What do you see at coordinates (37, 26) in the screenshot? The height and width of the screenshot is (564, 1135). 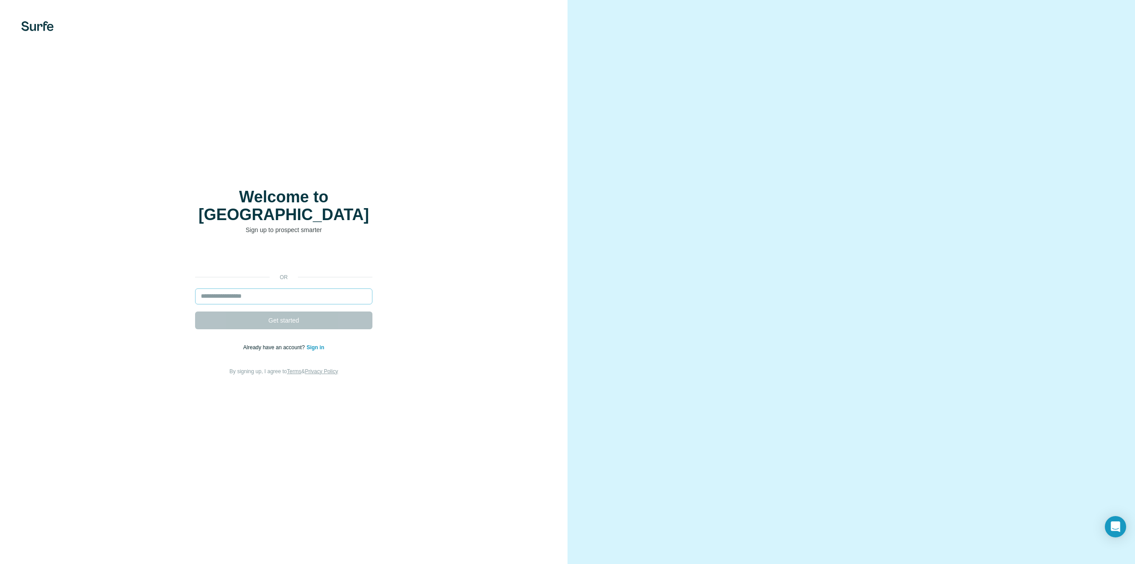 I see `img: Surfe's logo` at bounding box center [37, 26].